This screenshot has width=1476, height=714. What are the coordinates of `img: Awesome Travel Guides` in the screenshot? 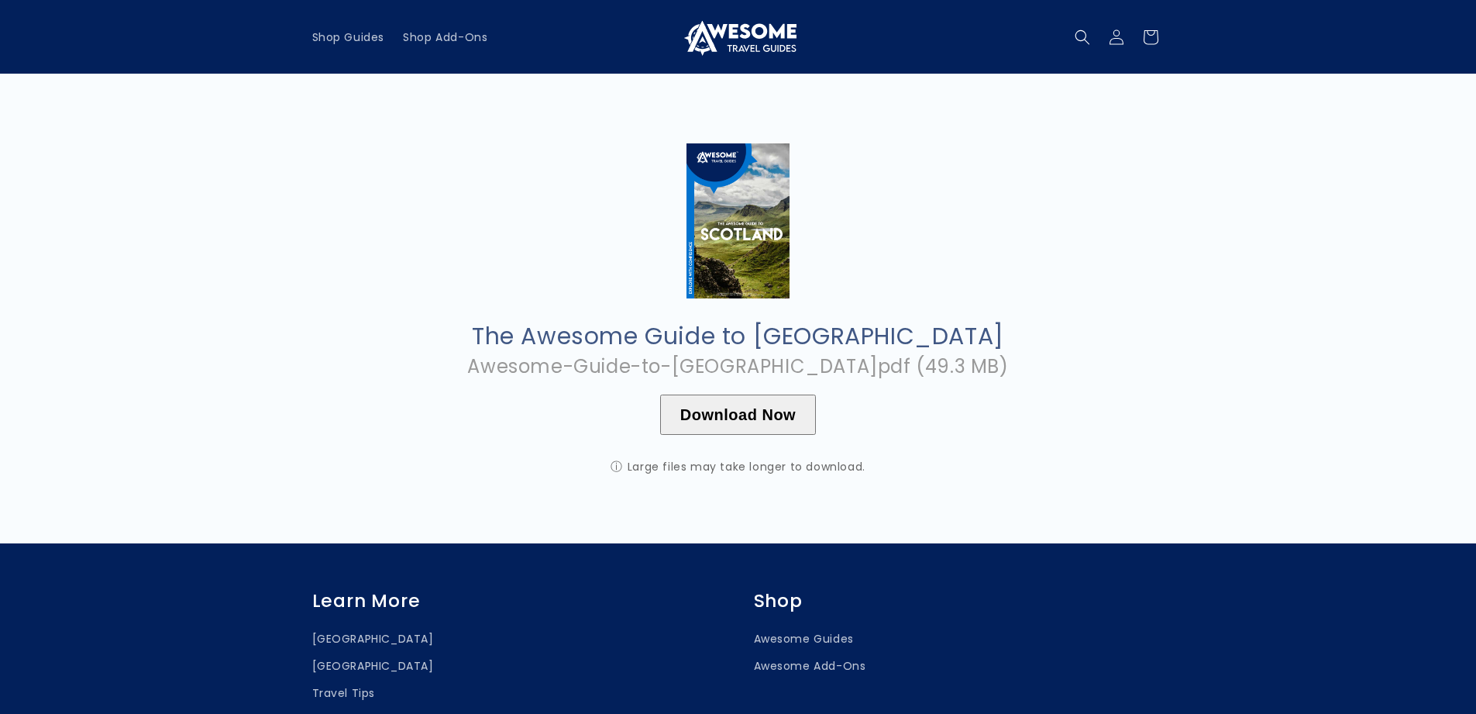 It's located at (739, 37).